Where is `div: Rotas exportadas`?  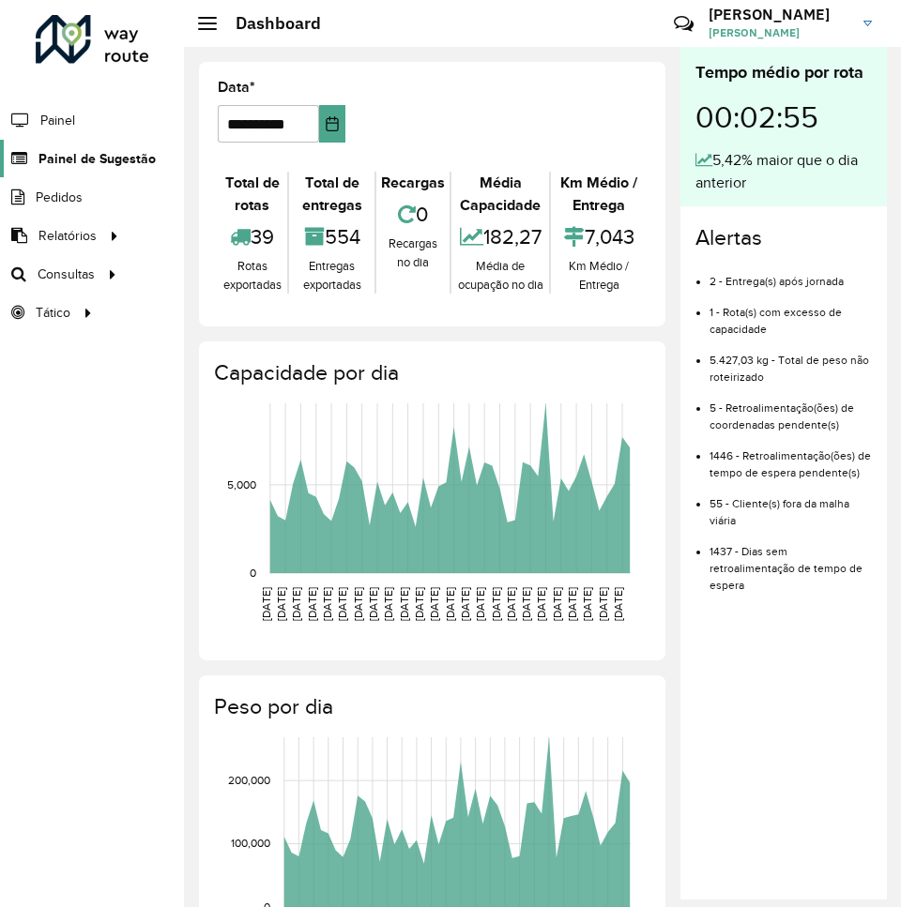
div: Rotas exportadas is located at coordinates (252, 275).